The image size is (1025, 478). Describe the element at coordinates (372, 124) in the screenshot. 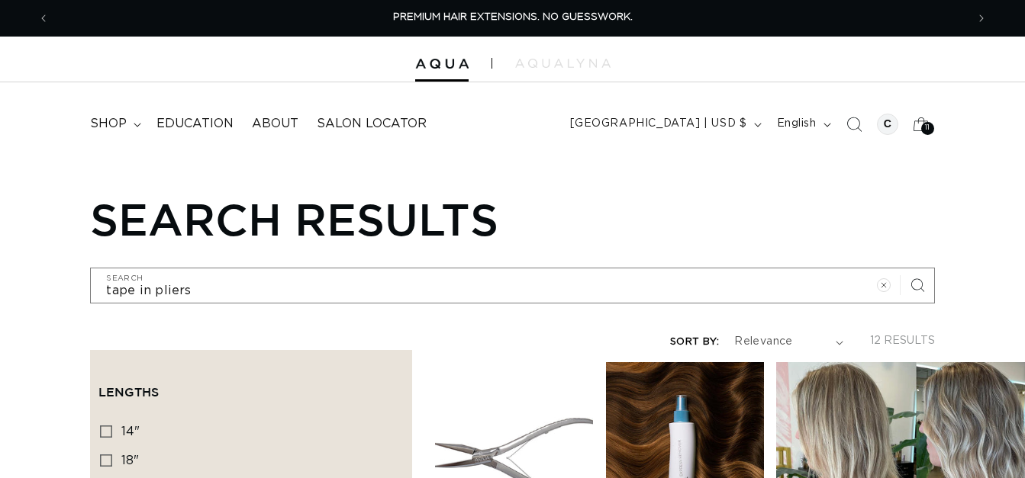

I see `span: Salon Locator` at that location.